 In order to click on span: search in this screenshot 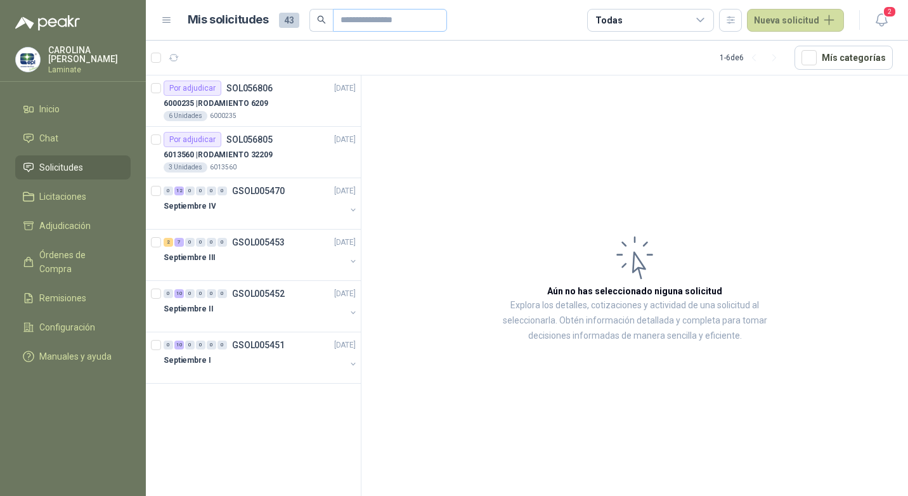, I will do `click(321, 20)`.